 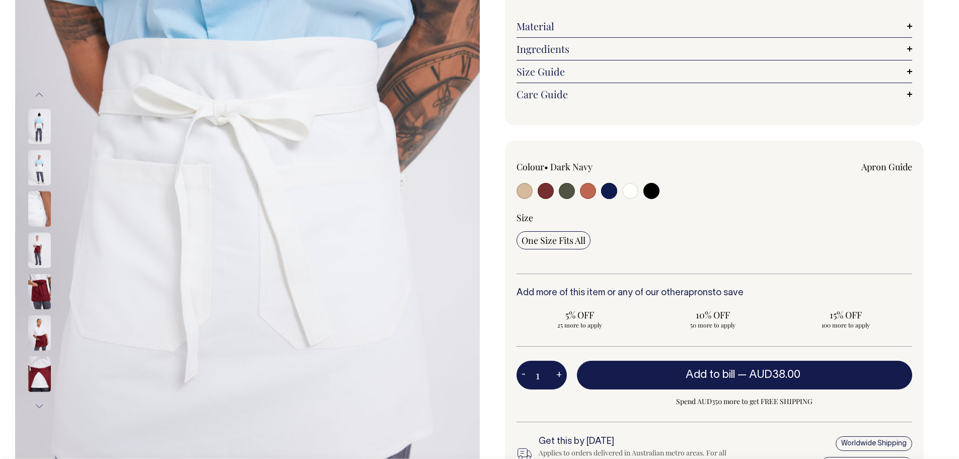 I want to click on a: Care Guide, so click(x=714, y=94).